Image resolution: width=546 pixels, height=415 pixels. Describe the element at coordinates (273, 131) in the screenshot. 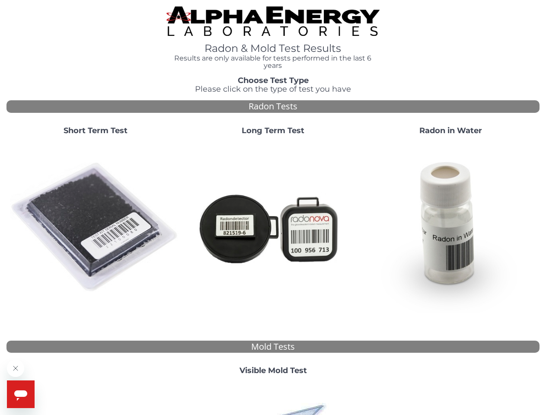

I see `strong: Long Term Test` at that location.